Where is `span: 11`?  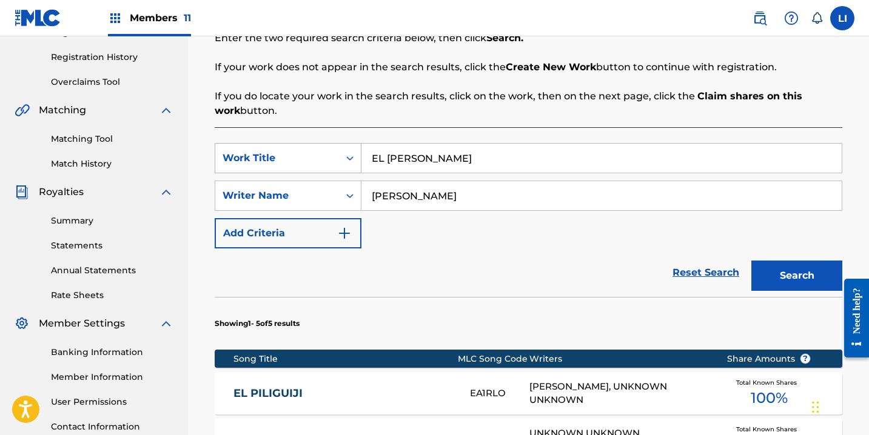 span: 11 is located at coordinates (187, 18).